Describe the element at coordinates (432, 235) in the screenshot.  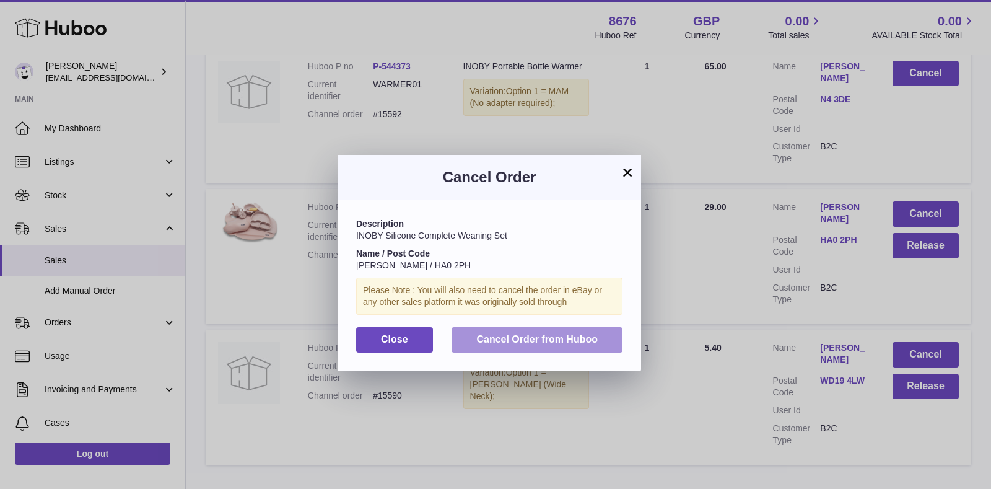
I see `span: INOBY Silicone Complete Weaning Set` at that location.